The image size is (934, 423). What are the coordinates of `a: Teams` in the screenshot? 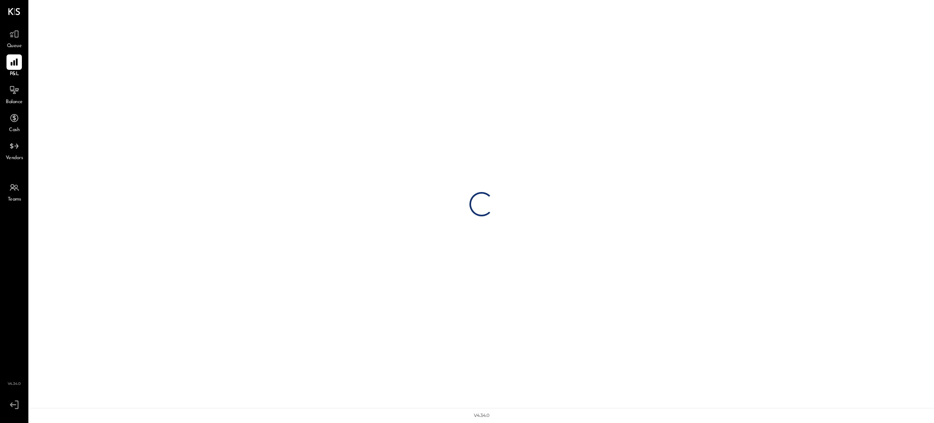 It's located at (14, 191).